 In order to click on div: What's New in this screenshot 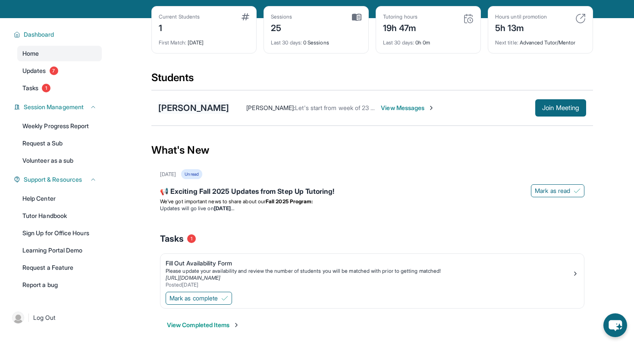, I will do `click(372, 150)`.